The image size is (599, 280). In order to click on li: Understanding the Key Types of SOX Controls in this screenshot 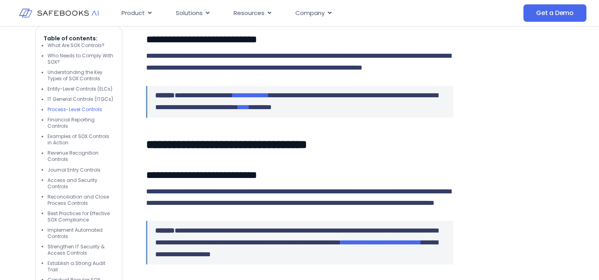, I will do `click(81, 76)`.